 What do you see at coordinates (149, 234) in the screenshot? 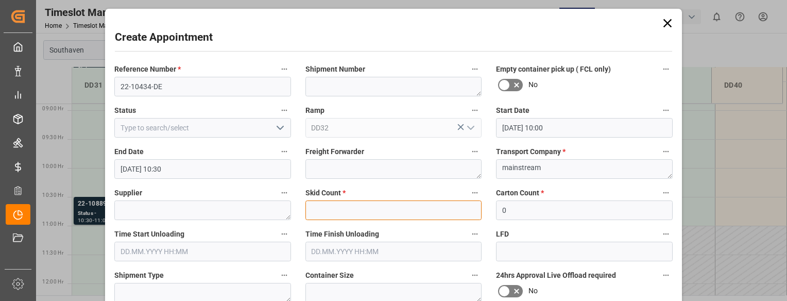
I see `span: Time Start Unloading` at bounding box center [149, 234].